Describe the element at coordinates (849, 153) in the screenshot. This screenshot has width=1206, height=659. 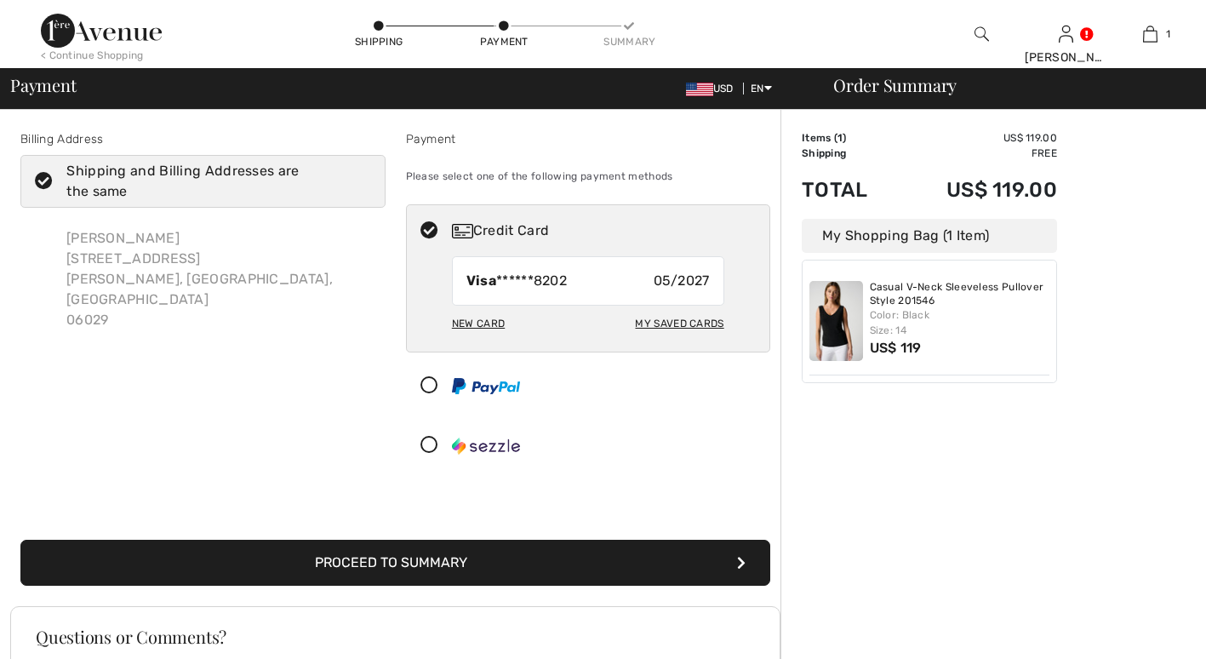
I see `td: Shipping` at that location.